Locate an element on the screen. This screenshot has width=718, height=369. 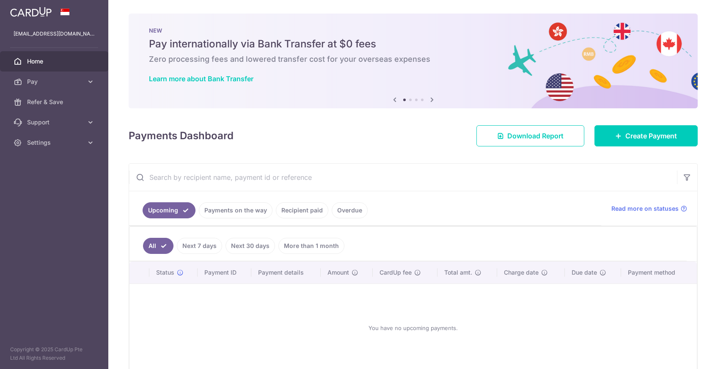
a: Recipient paid is located at coordinates (302, 210).